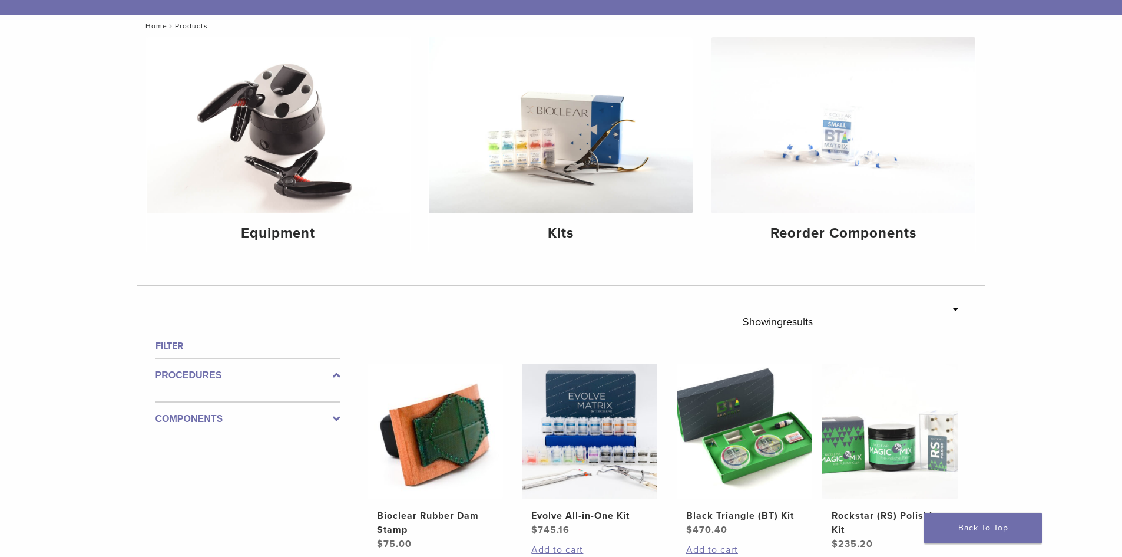 This screenshot has height=557, width=1122. What do you see at coordinates (844, 144) in the screenshot?
I see `a: Reorder Components` at bounding box center [844, 144].